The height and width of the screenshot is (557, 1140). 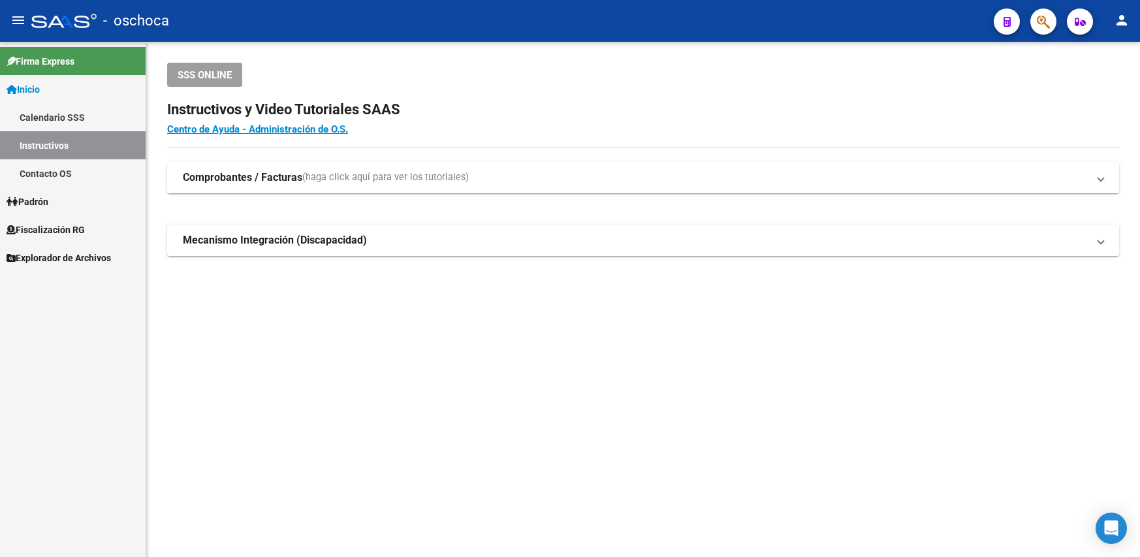 I want to click on span: (haga click aquí para ver los tutoriales), so click(x=385, y=178).